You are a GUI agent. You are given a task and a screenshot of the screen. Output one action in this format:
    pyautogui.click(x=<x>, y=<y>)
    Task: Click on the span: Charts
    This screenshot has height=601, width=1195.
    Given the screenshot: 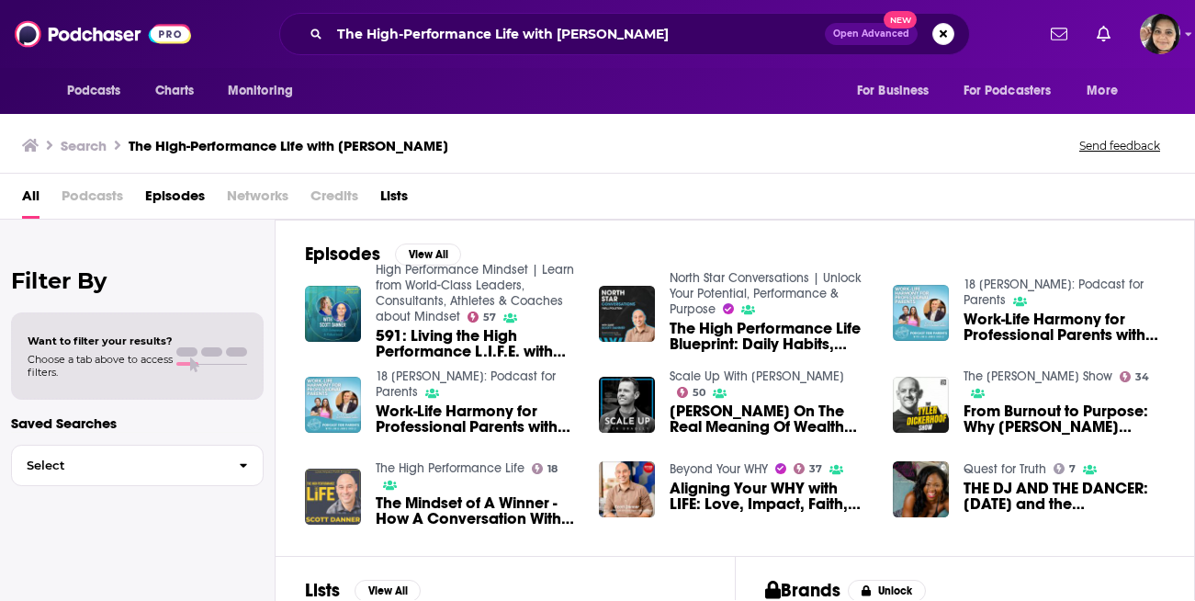 What is the action you would take?
    pyautogui.click(x=175, y=91)
    